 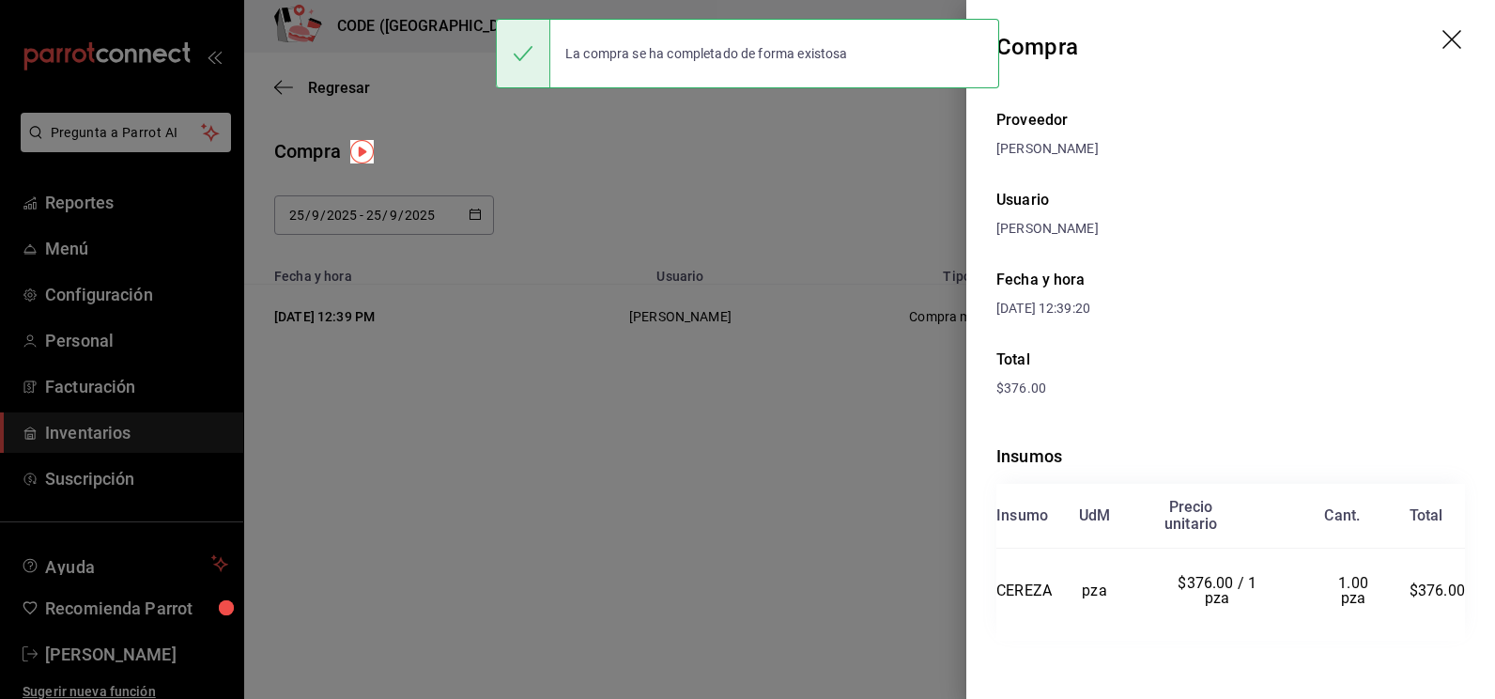 I want to click on div: Precio unitario, so click(x=1191, y=516).